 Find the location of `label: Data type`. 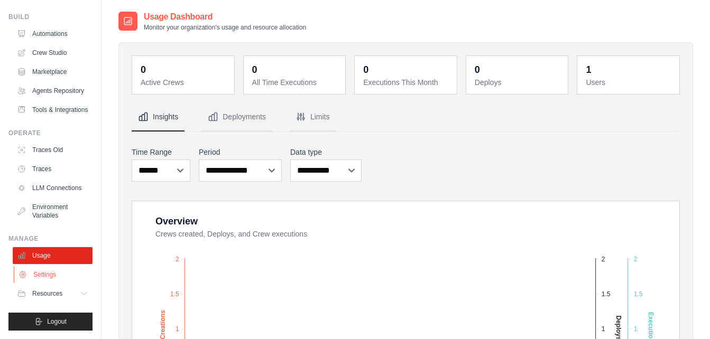

label: Data type is located at coordinates (326, 152).